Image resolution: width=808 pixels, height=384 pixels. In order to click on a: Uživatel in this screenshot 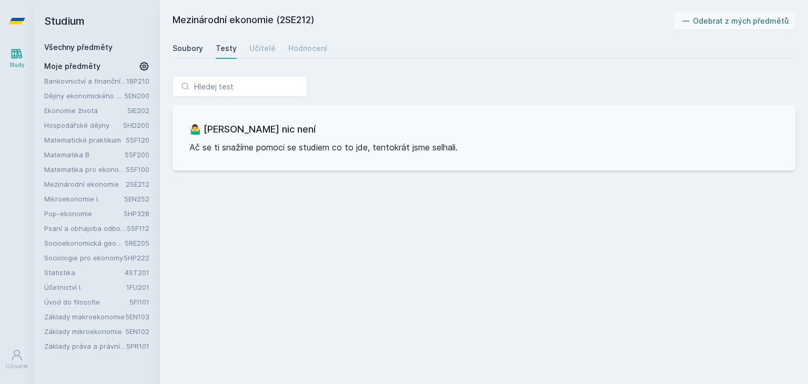, I will do `click(17, 359)`.